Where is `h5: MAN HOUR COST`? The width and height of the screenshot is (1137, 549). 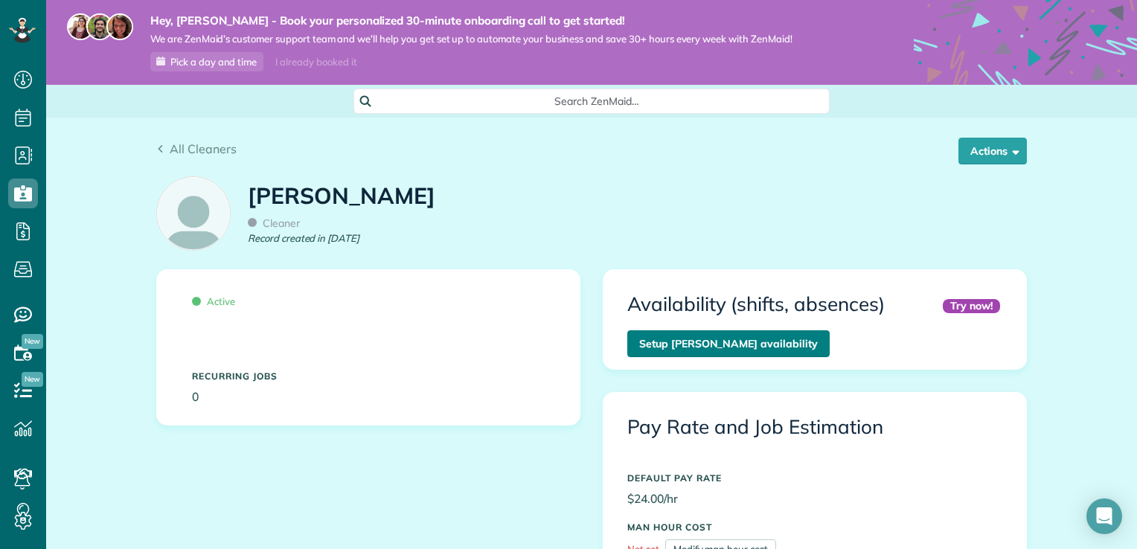
h5: MAN HOUR COST is located at coordinates (815, 527).